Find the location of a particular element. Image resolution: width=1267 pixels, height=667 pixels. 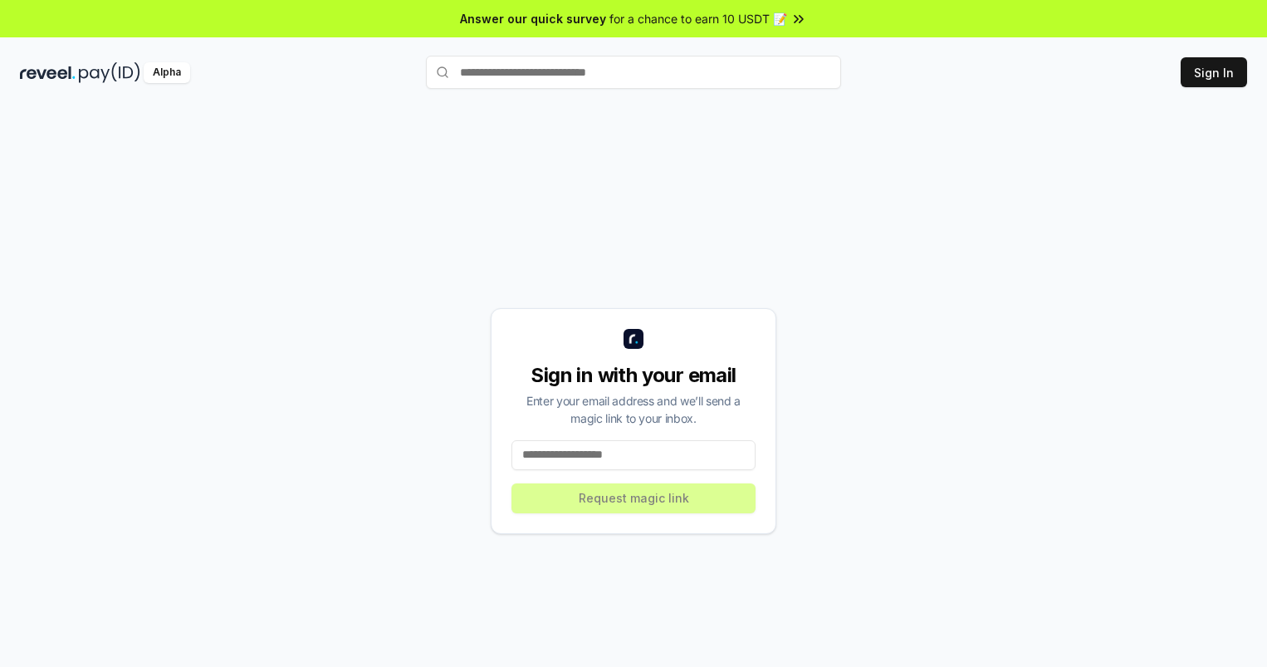

img: pay_id is located at coordinates (110, 72).